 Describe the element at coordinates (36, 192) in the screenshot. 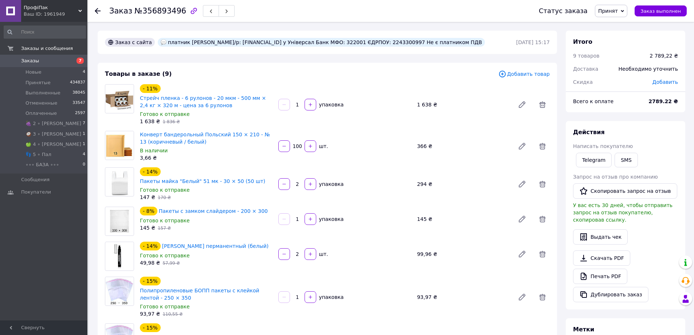

I see `span: Покупатели` at that location.